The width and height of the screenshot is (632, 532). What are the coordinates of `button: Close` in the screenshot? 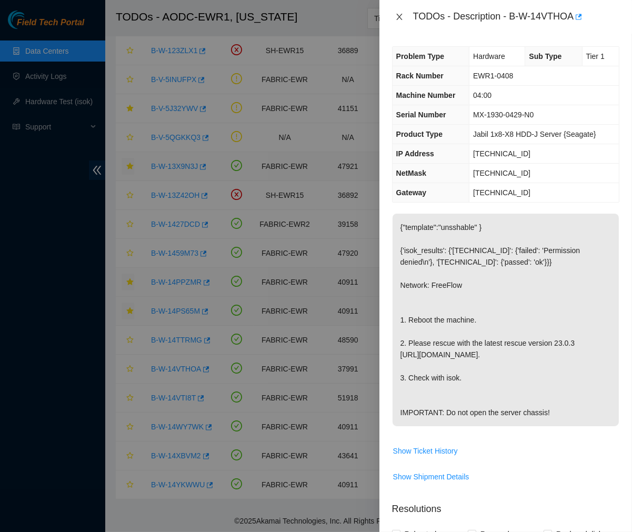 It's located at (399, 17).